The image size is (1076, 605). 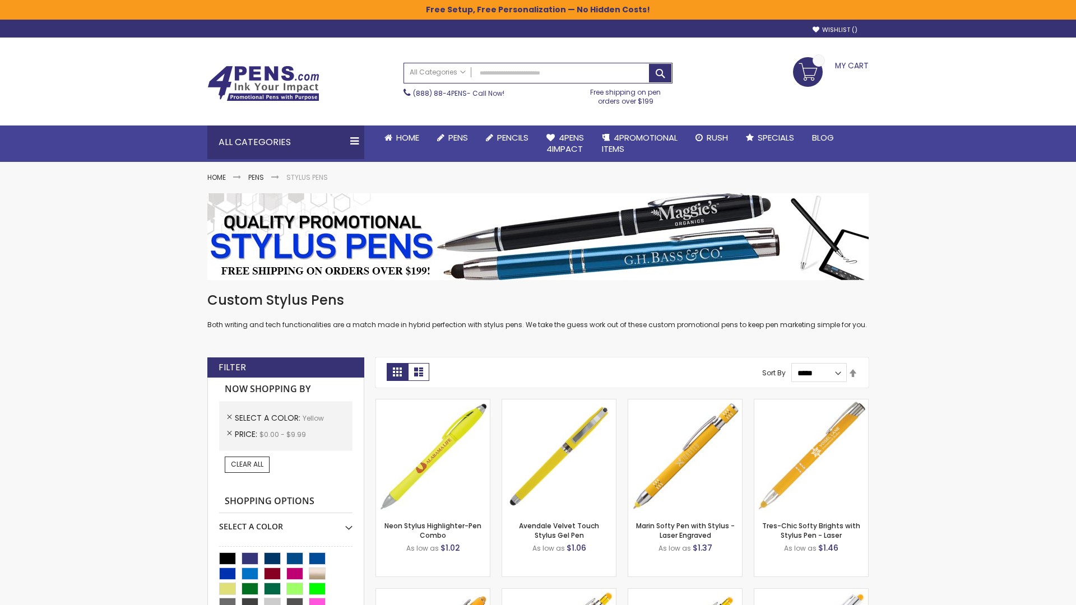 What do you see at coordinates (686, 530) in the screenshot?
I see `a: Marin Softy Pen with Stylus - Laser Engraved` at bounding box center [686, 530].